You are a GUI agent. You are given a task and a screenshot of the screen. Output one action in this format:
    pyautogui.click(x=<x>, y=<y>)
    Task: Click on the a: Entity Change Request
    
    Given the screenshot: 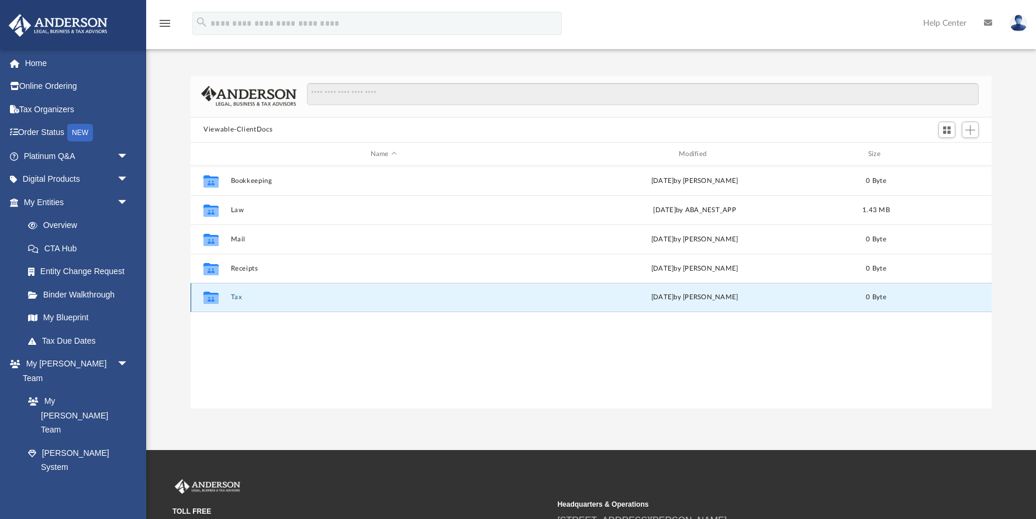 What is the action you would take?
    pyautogui.click(x=81, y=272)
    